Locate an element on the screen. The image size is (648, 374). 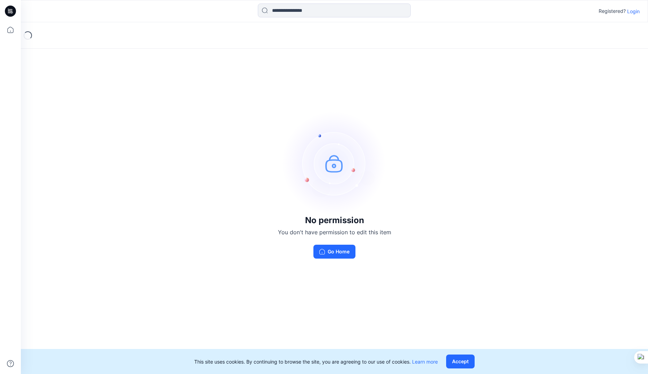
button: Accept is located at coordinates (460, 361).